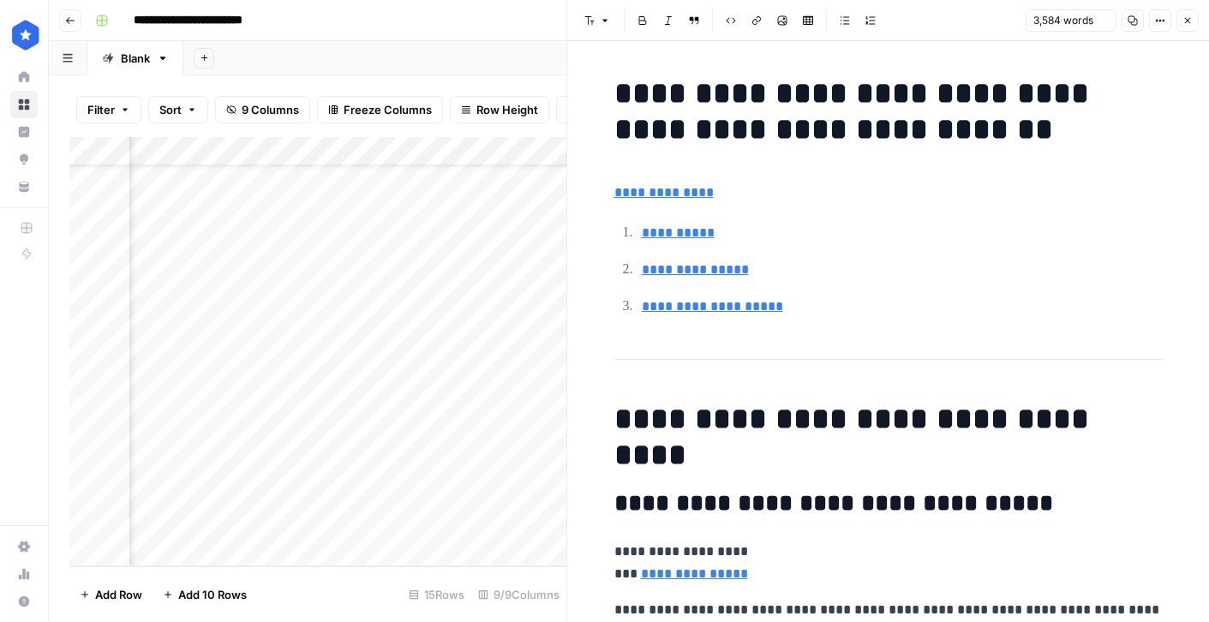  Describe the element at coordinates (262, 110) in the screenshot. I see `button: 9 Columns` at that location.